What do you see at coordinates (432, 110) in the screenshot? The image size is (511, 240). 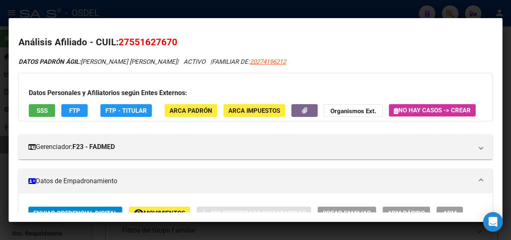 I see `span: No hay casos -> Crear` at bounding box center [432, 110].